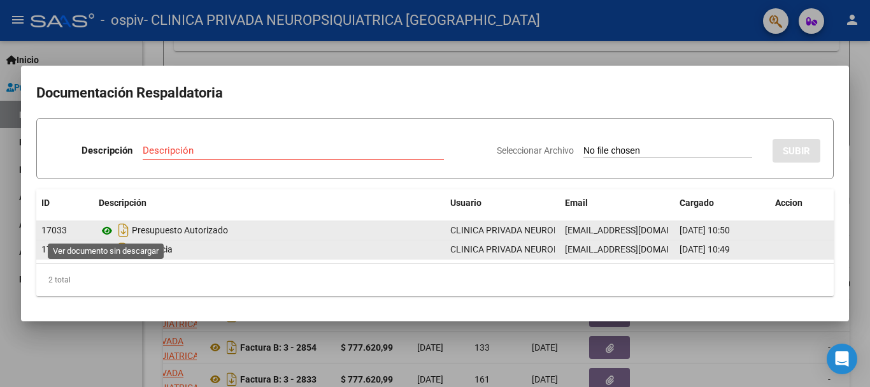 This screenshot has width=870, height=387. What do you see at coordinates (723, 203) in the screenshot?
I see `datatable-header-cell: Cargado` at bounding box center [723, 203].